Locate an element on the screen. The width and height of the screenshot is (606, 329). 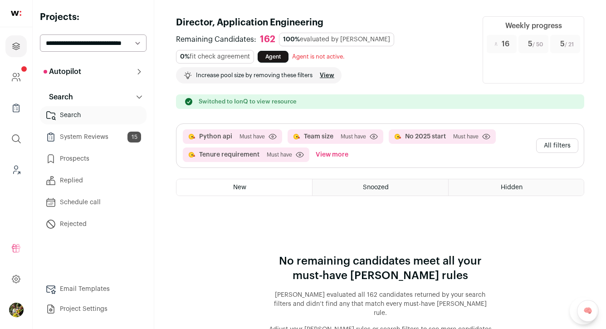
a: Rejected is located at coordinates (93, 224).